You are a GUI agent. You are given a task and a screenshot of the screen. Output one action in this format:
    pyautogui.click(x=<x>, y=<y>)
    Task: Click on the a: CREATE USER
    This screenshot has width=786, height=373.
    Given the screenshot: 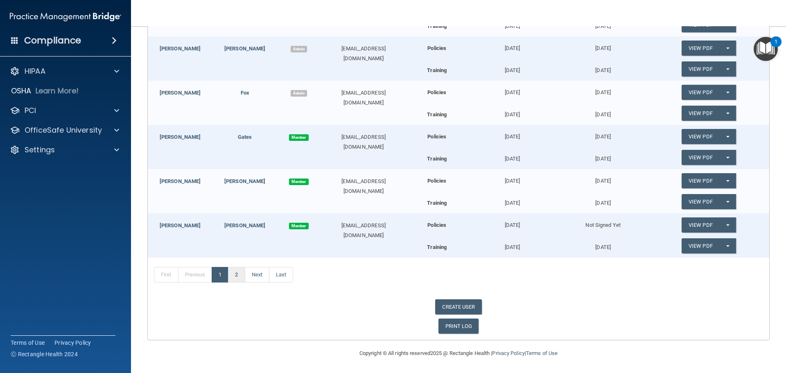 What is the action you would take?
    pyautogui.click(x=458, y=307)
    